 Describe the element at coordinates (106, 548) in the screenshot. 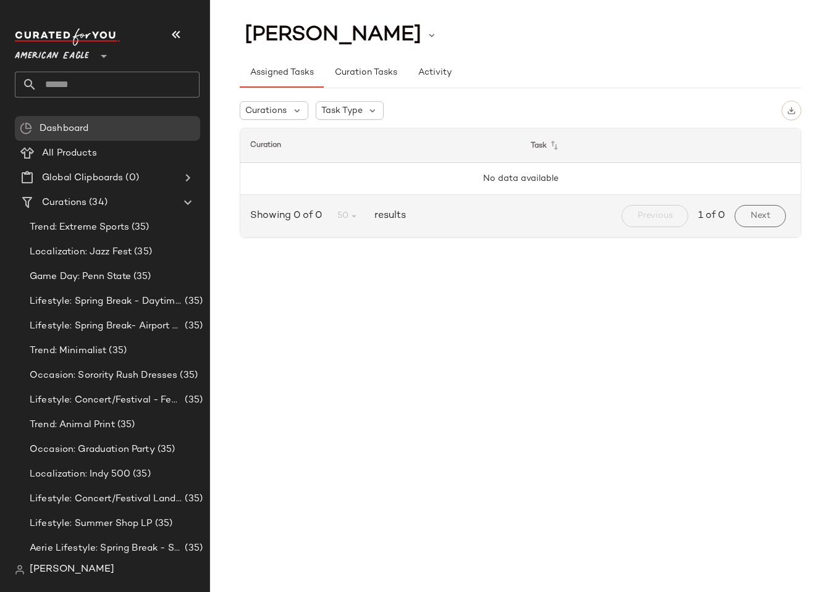

I see `span: Aerie Lifestyle: Spring Break - Sporty` at that location.